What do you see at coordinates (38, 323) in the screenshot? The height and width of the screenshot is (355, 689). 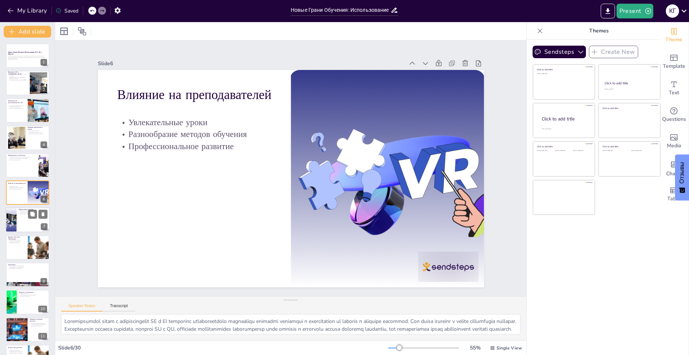 I see `p: Виртуальные экскурсии в музеях` at bounding box center [38, 323].